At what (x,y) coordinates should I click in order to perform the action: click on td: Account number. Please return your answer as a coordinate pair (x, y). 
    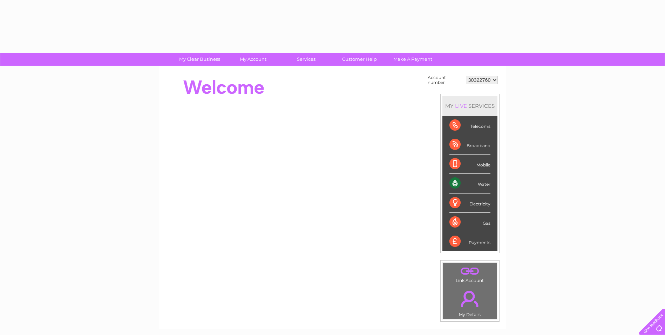
    Looking at the image, I should click on (445, 80).